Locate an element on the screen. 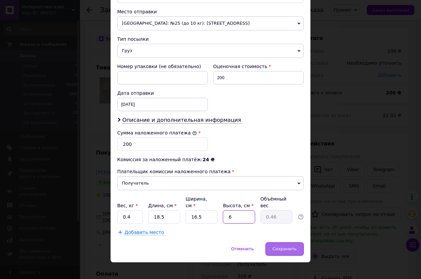 The image size is (421, 279). span: Описание и дополнительная информация is located at coordinates (182, 120).